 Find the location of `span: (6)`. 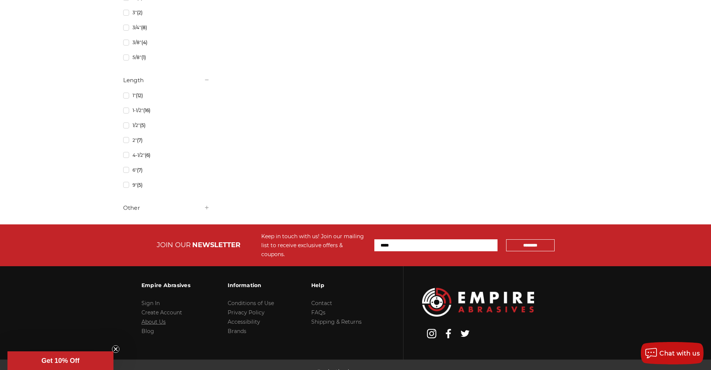

span: (6) is located at coordinates (147, 155).